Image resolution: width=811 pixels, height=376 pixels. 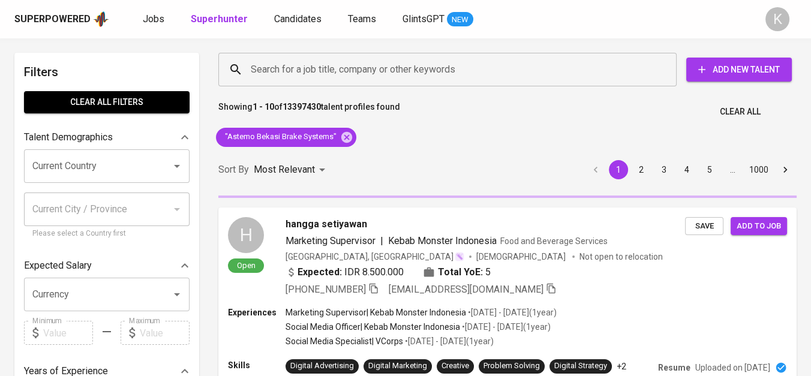 I want to click on span: Teams, so click(x=362, y=19).